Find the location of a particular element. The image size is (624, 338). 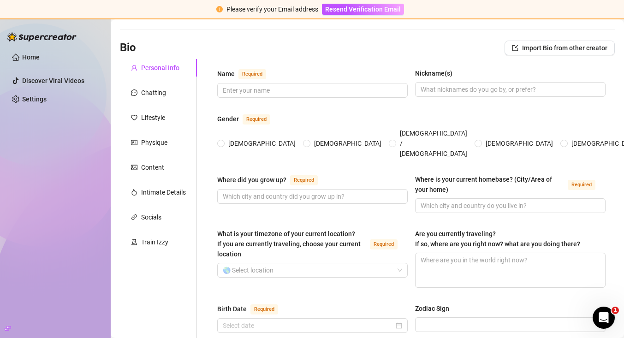

a: Discover Viral Videos is located at coordinates (53, 81).